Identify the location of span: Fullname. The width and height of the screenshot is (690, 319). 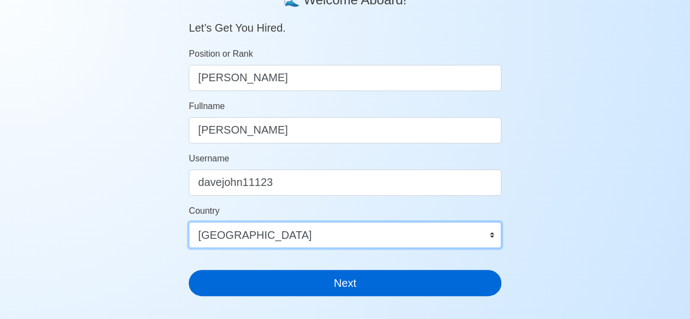
(207, 106).